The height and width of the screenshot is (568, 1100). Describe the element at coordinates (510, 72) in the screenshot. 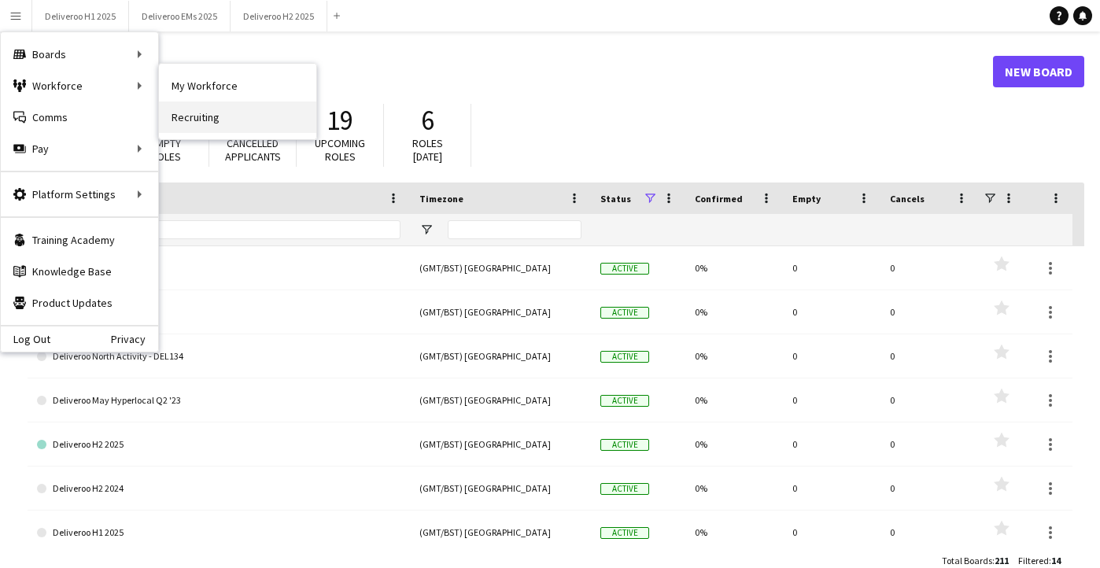

I see `h1: Boards` at that location.